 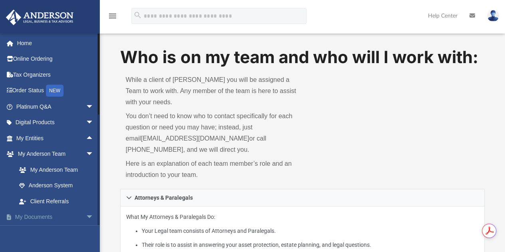 What do you see at coordinates (303, 57) in the screenshot?
I see `h1: Who is on my team and who will I work with:` at bounding box center [303, 57].